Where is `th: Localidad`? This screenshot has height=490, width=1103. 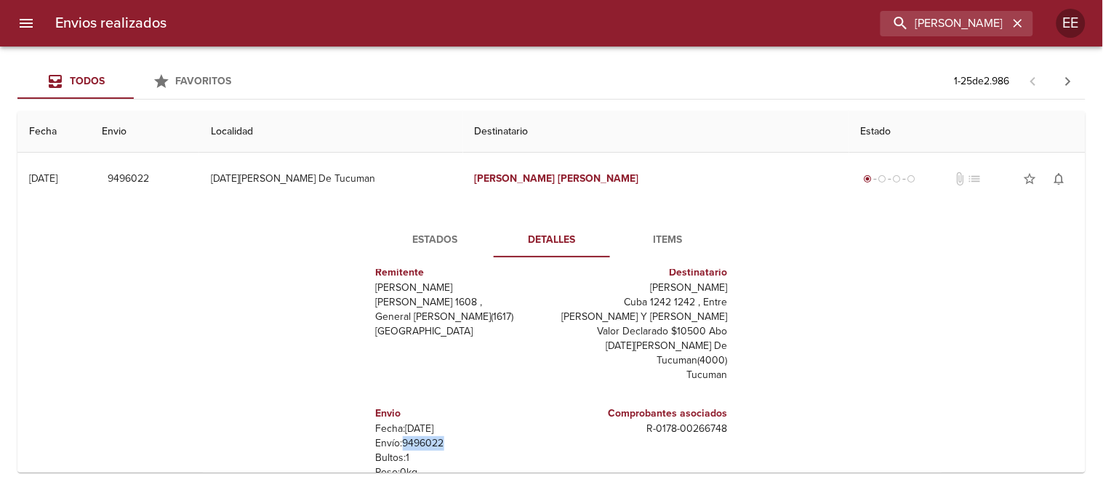
th: Localidad is located at coordinates (331, 132).